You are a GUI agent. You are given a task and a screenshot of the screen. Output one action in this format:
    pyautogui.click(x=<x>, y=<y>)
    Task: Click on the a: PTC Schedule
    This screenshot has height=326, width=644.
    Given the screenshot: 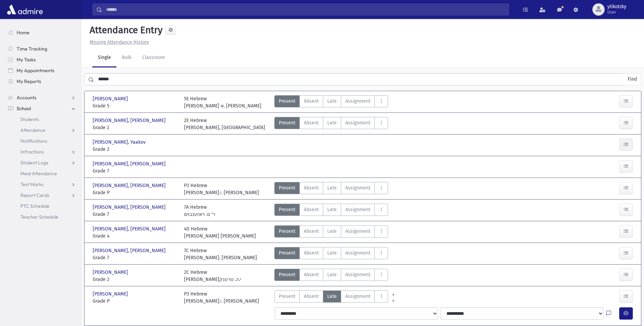 What is the action you would take?
    pyautogui.click(x=42, y=206)
    